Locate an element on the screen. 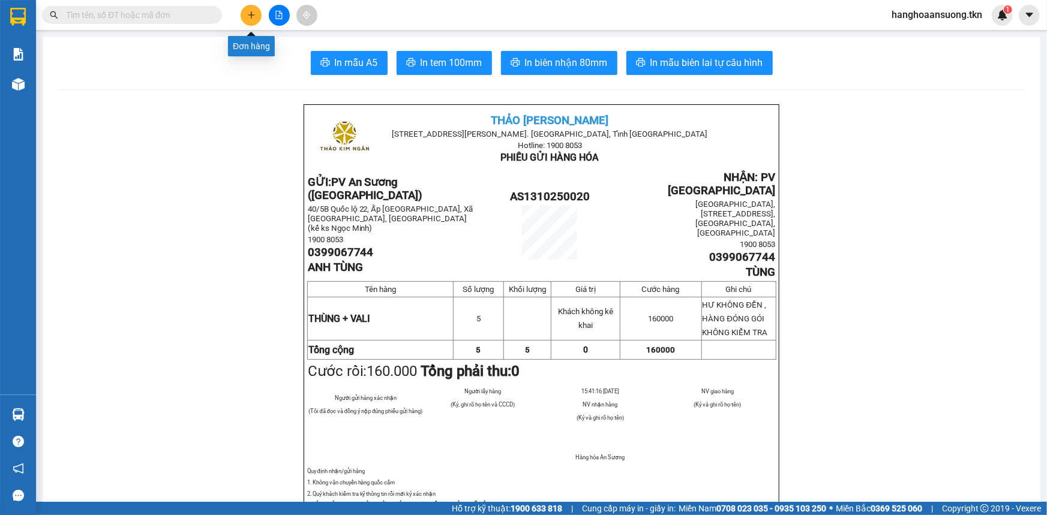  span: file-add is located at coordinates (279, 15).